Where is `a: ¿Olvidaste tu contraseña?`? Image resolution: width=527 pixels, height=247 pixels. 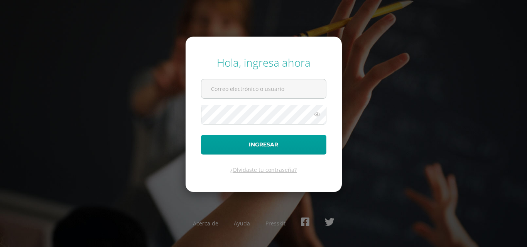 a: ¿Olvidaste tu contraseña? is located at coordinates (263, 170).